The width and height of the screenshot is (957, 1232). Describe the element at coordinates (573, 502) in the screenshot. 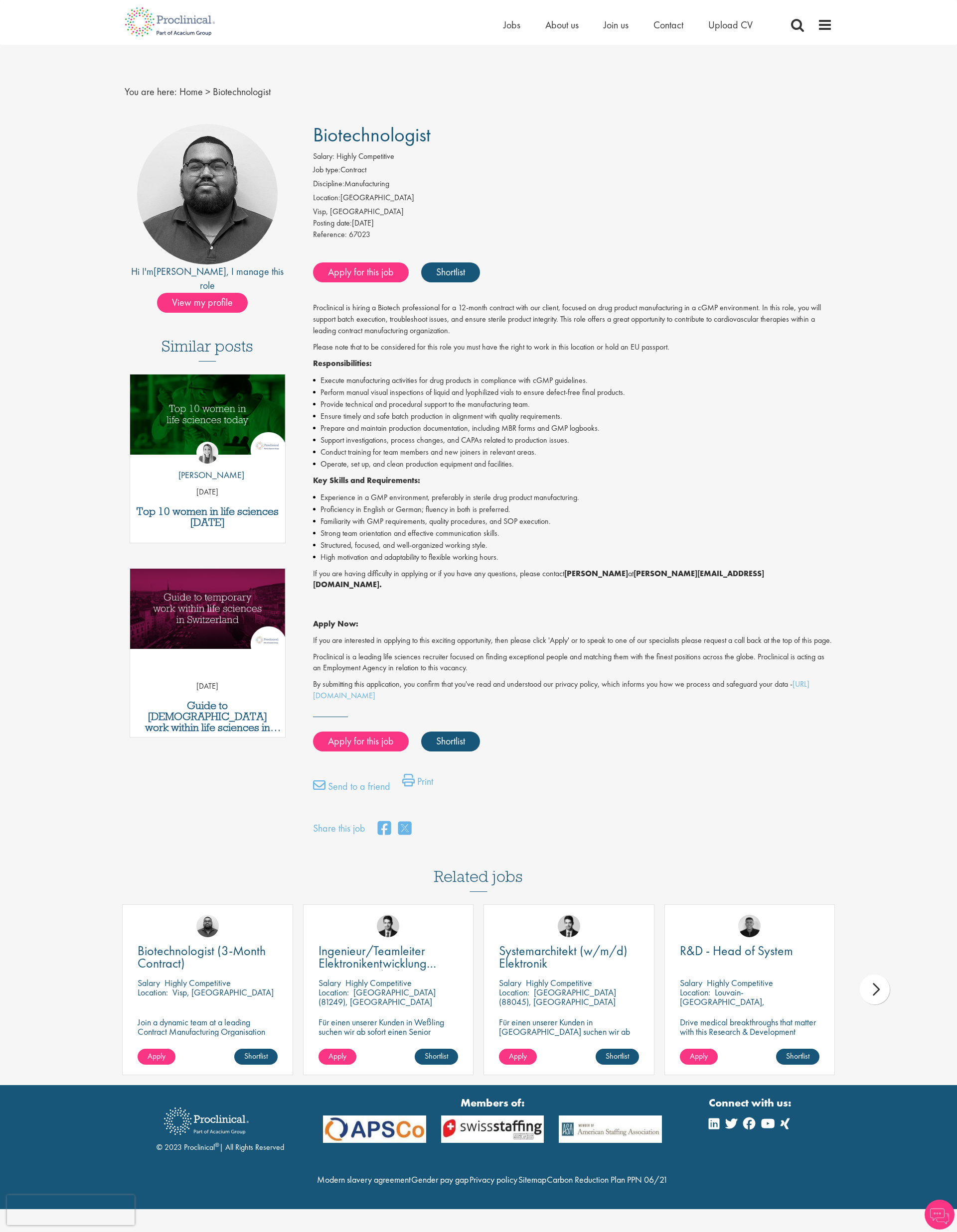

I see `div: Job description` at that location.